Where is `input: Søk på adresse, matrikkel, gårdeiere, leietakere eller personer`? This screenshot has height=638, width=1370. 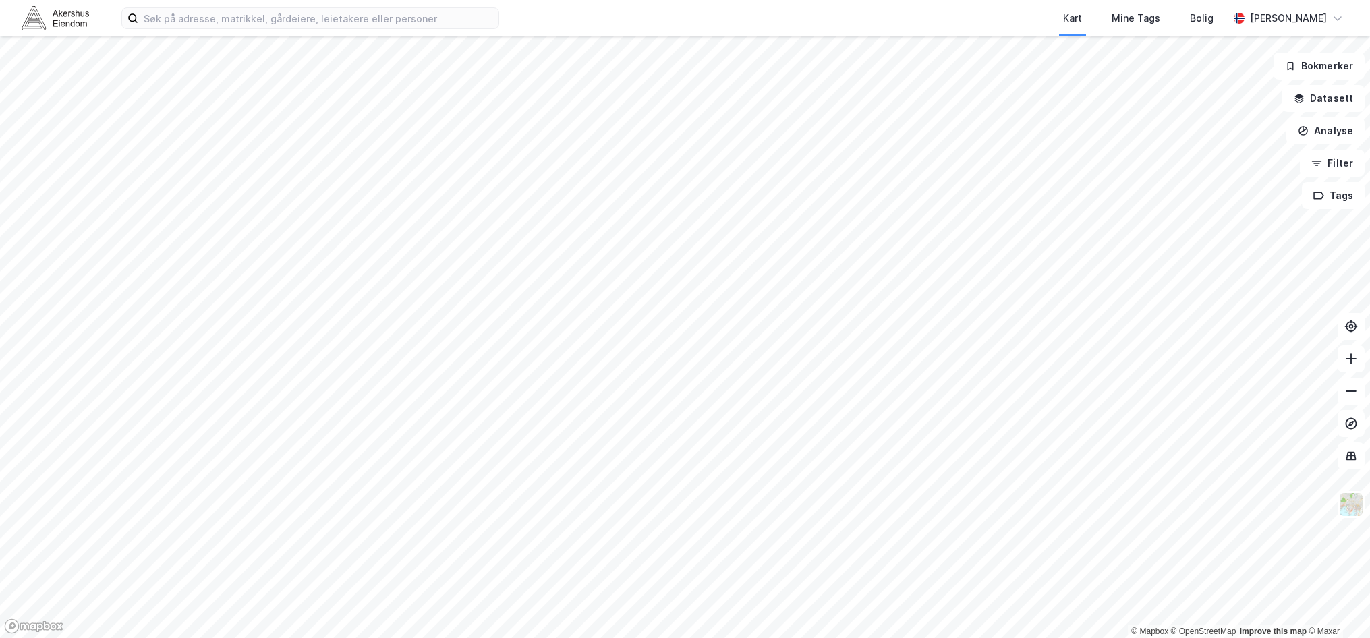
input: Søk på adresse, matrikkel, gårdeiere, leietakere eller personer is located at coordinates (318, 18).